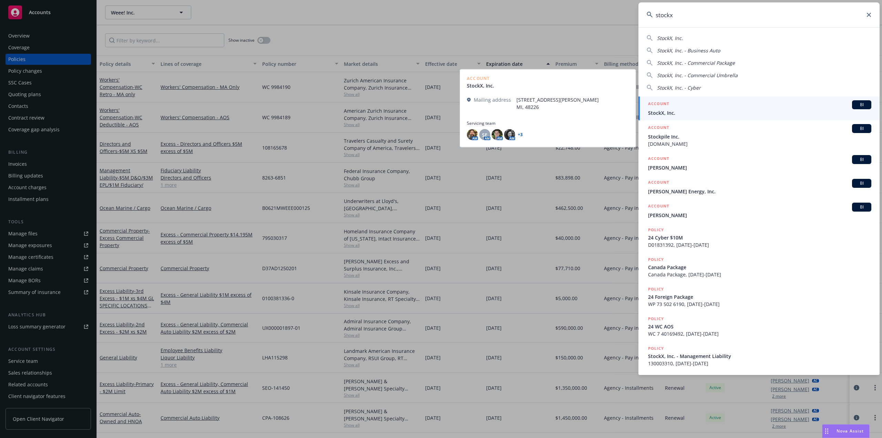 The image size is (882, 438). What do you see at coordinates (759, 267) in the screenshot?
I see `span: Canada Package` at bounding box center [759, 267].